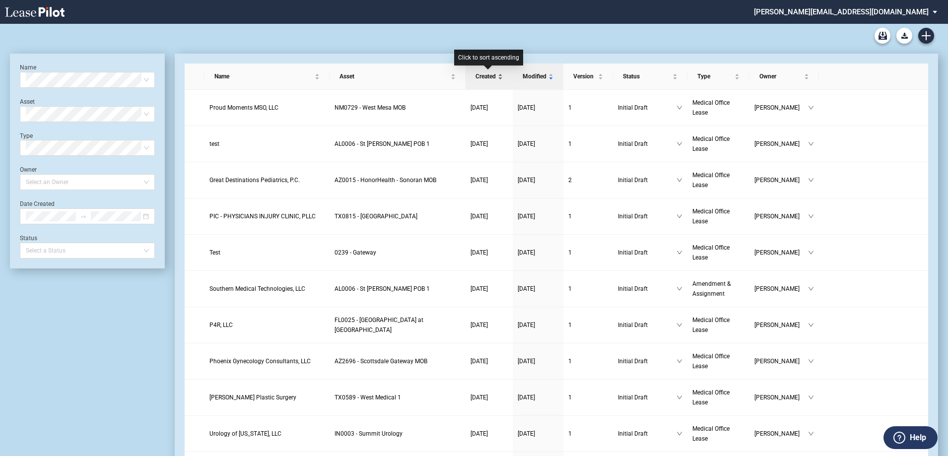 This screenshot has width=948, height=456. What do you see at coordinates (37, 204) in the screenshot?
I see `label: Date Created` at bounding box center [37, 204].